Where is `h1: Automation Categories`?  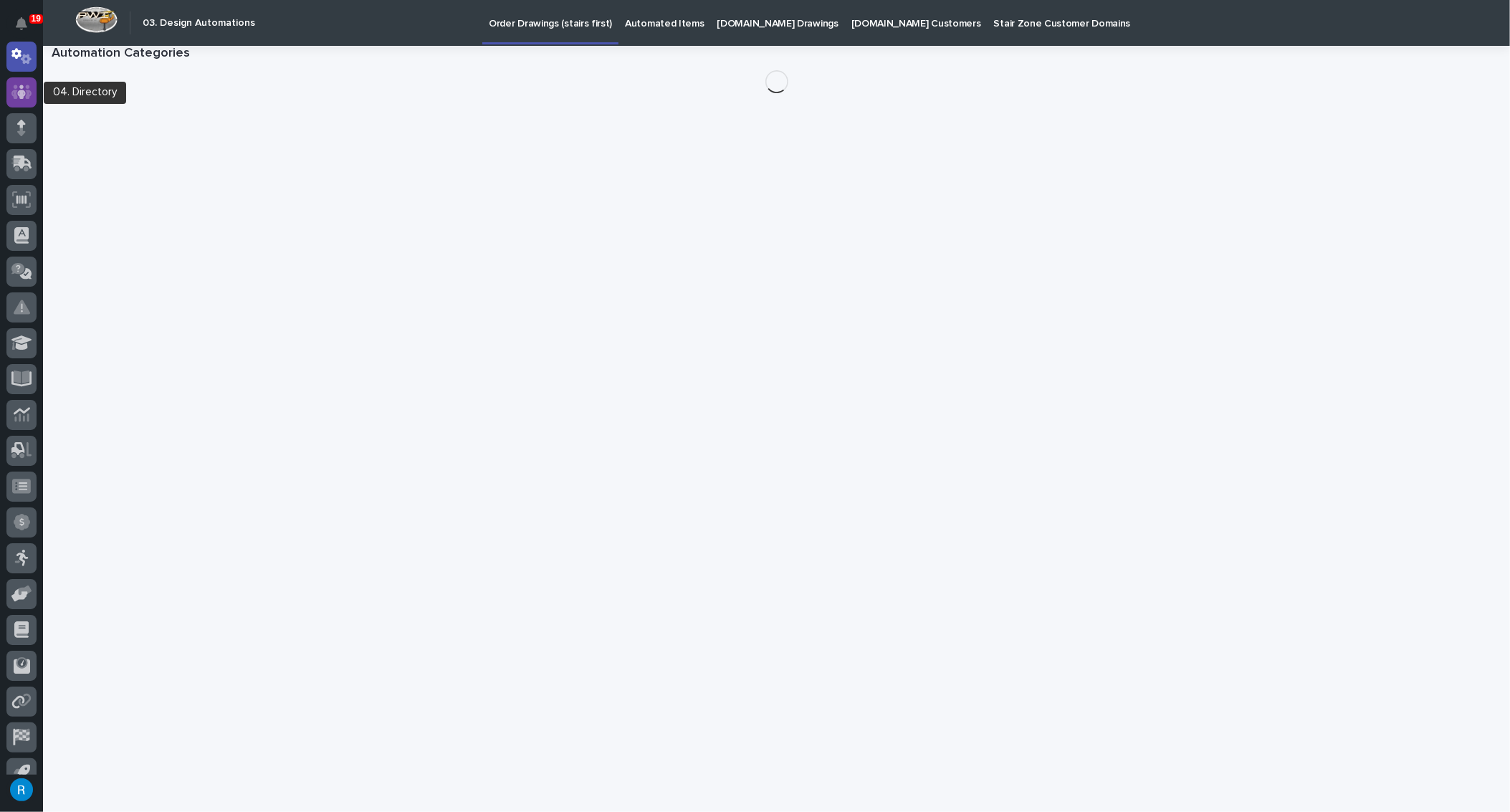 h1: Automation Categories is located at coordinates (776, 54).